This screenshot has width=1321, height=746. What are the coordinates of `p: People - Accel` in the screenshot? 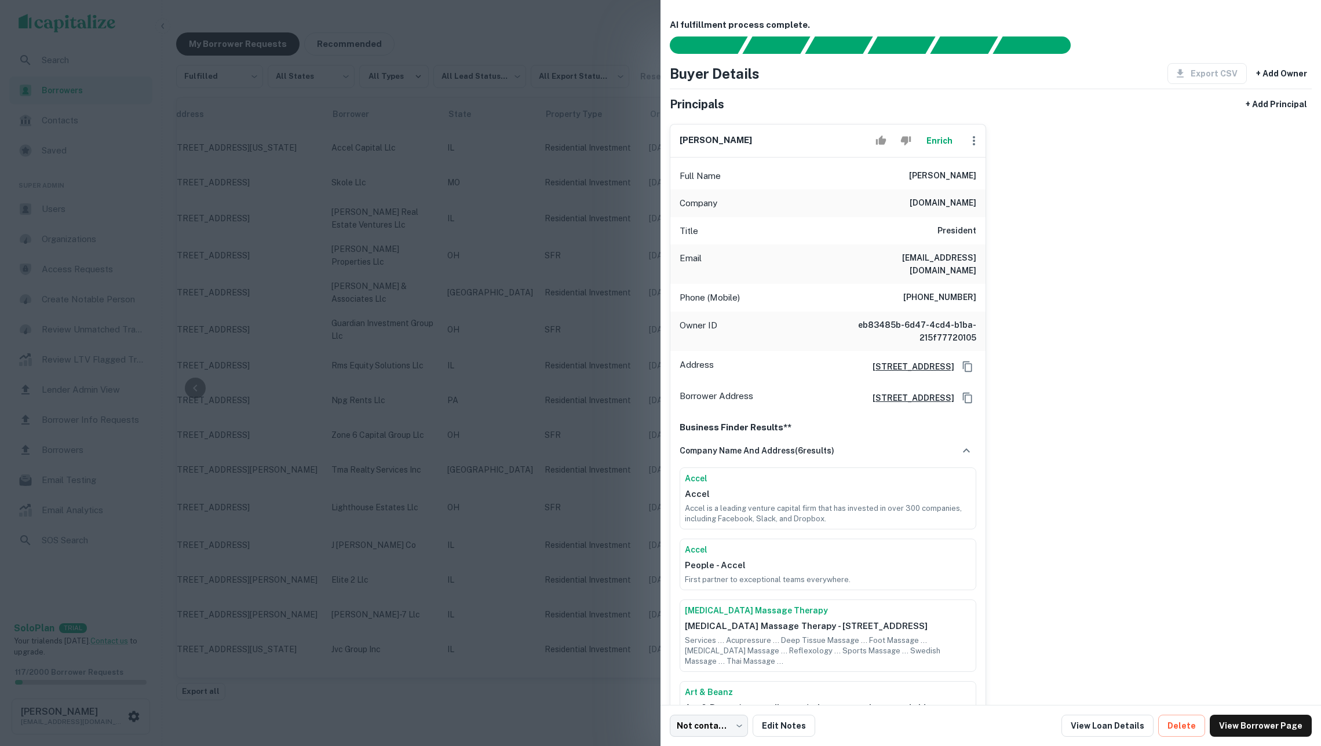 It's located at (828, 566).